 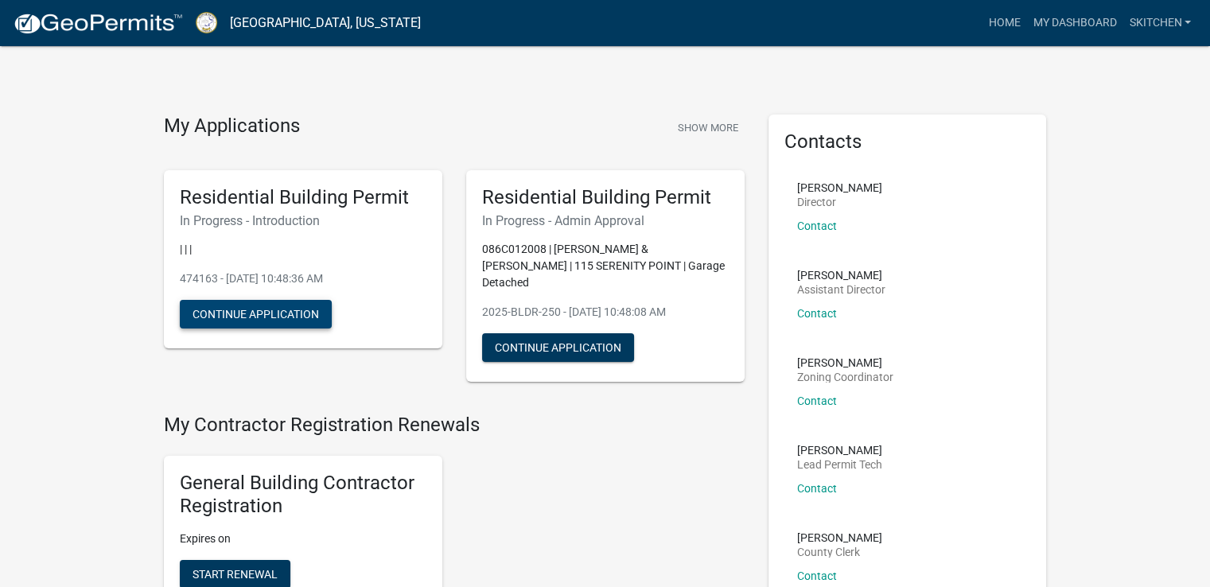 What do you see at coordinates (454, 425) in the screenshot?
I see `h4: My Contractor Registration Renewals` at bounding box center [454, 425].